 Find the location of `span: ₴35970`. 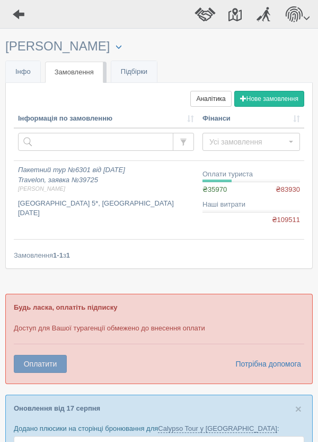

span: ₴35970 is located at coordinates (215, 189).